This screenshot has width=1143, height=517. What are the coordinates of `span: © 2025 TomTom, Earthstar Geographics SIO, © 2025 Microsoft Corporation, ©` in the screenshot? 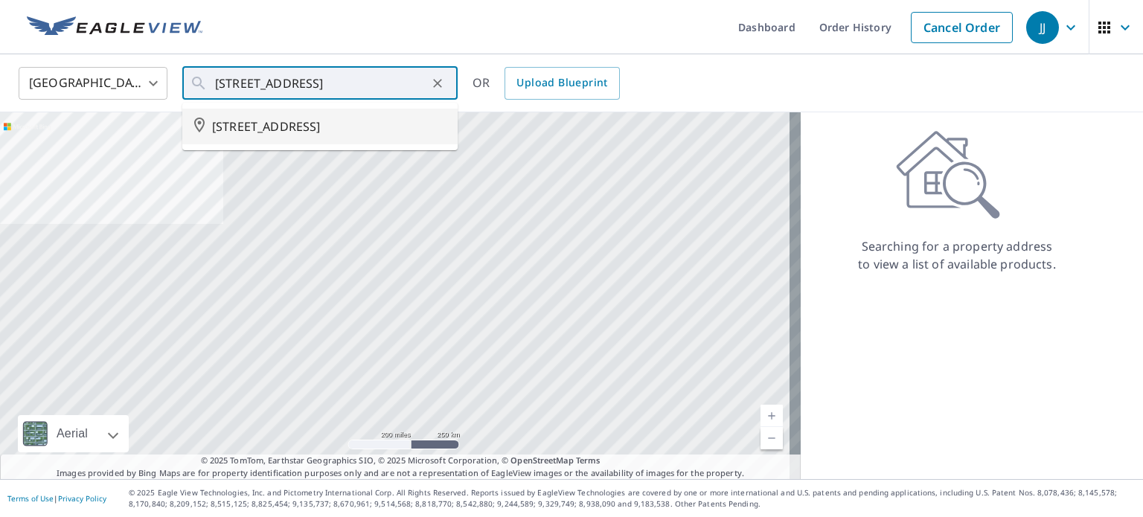 It's located at (400, 461).